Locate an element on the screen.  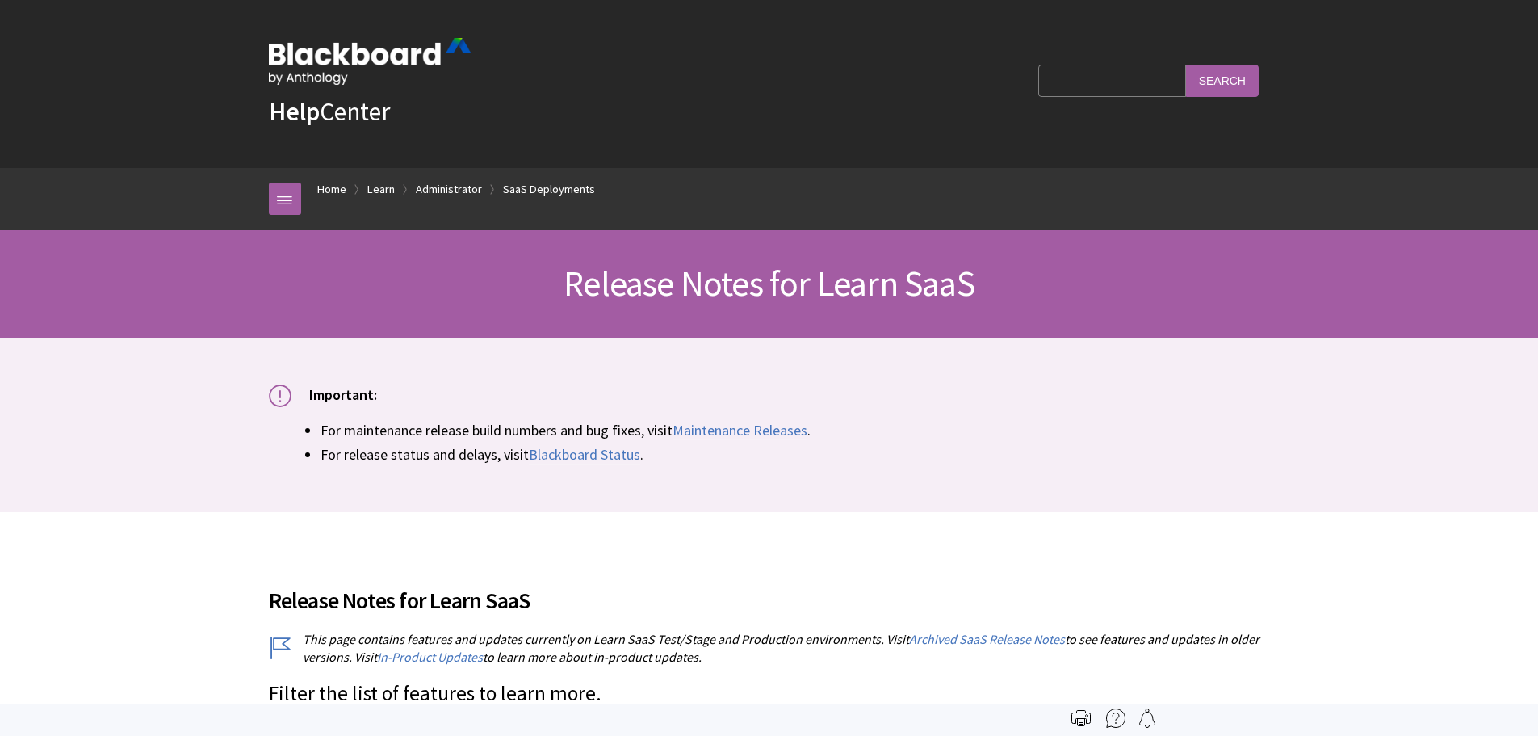
a: Maintenance Releases is located at coordinates (740, 430).